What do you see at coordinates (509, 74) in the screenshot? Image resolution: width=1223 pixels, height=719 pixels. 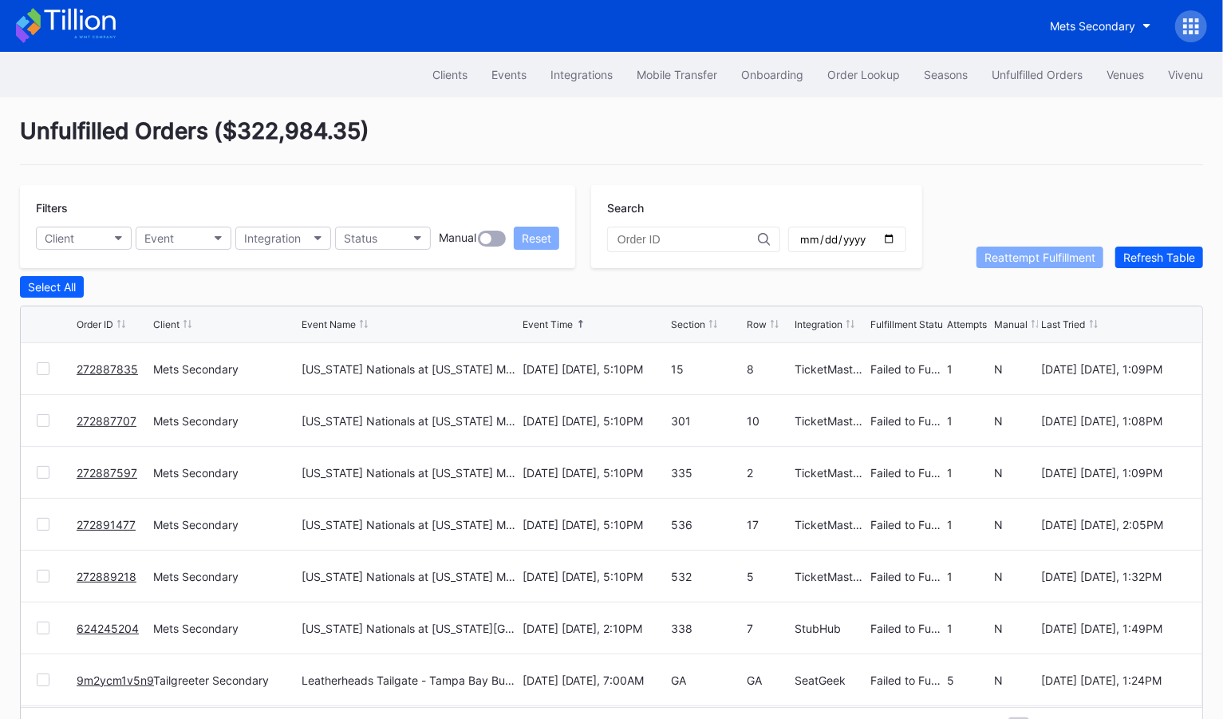 I see `a: Events` at bounding box center [509, 74].